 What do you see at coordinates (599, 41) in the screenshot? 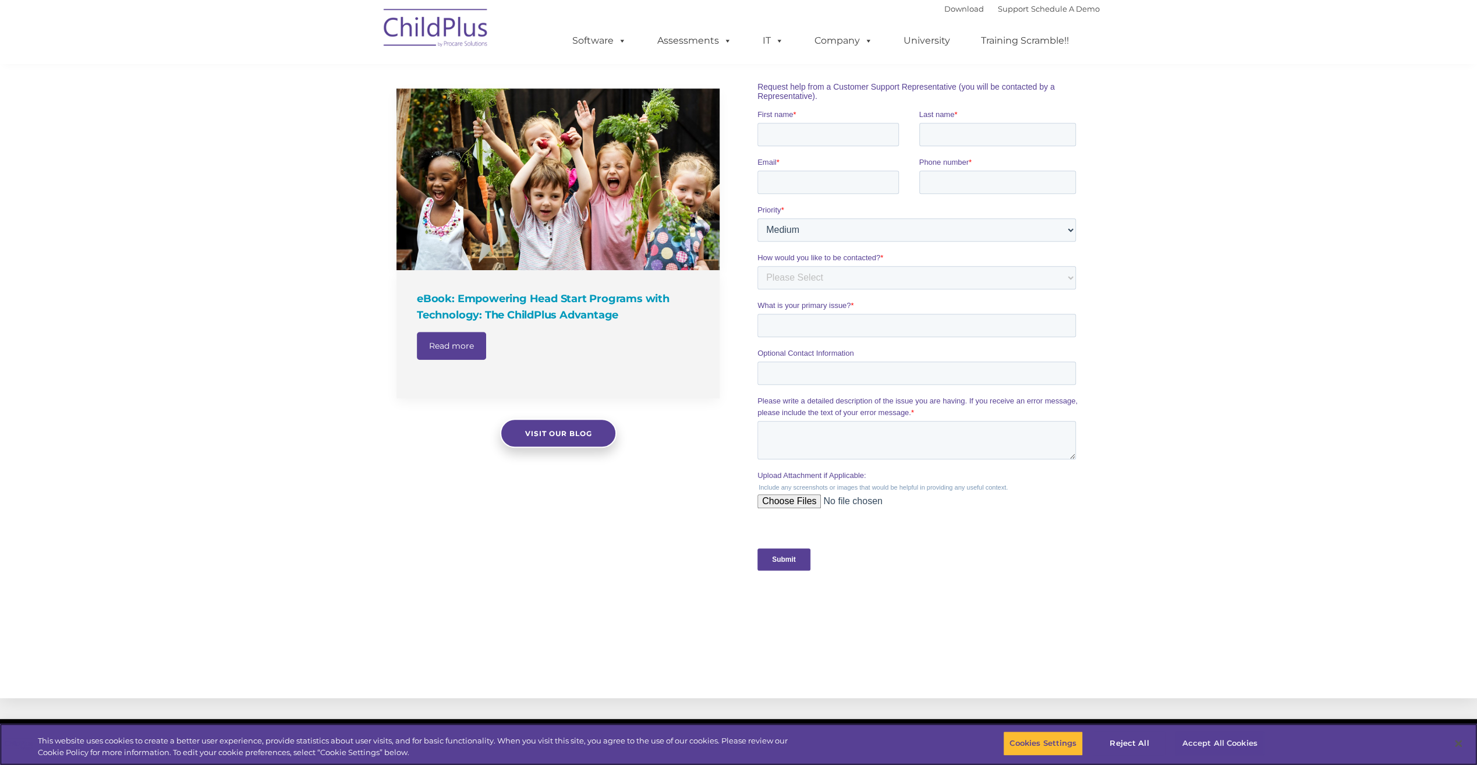
I see `a: Software` at bounding box center [599, 41].